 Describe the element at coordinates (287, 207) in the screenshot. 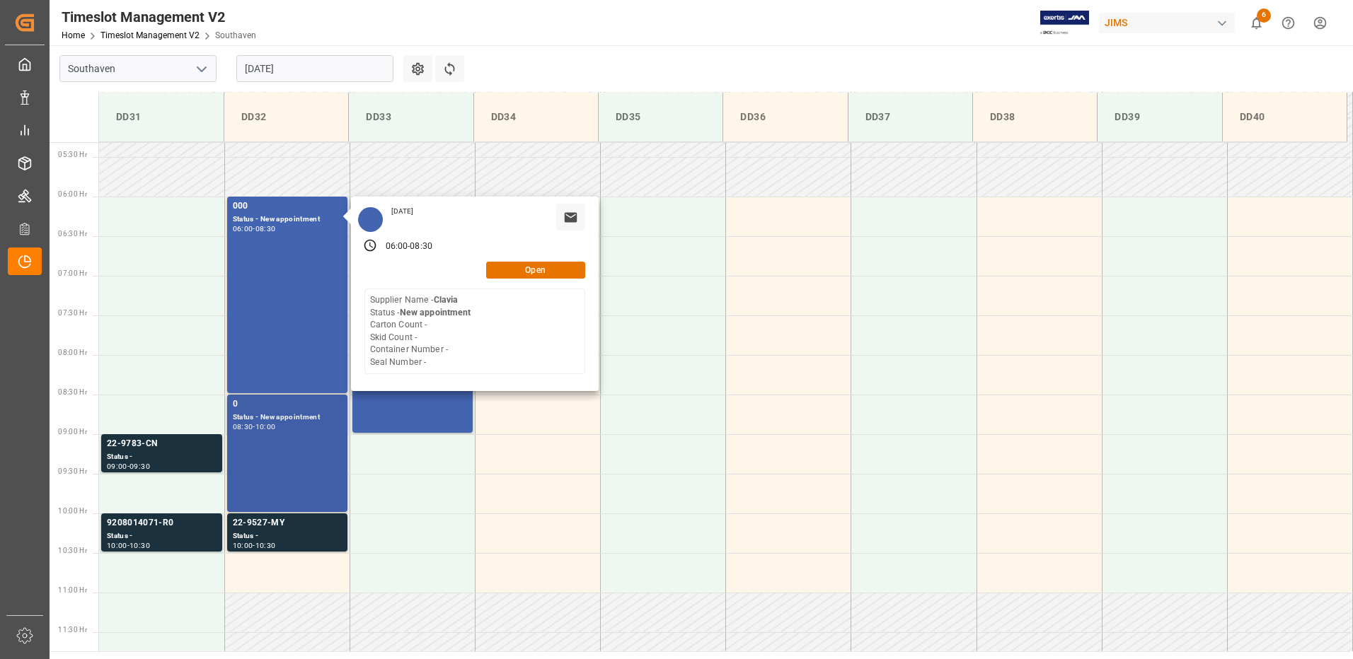

I see `div: 000` at that location.